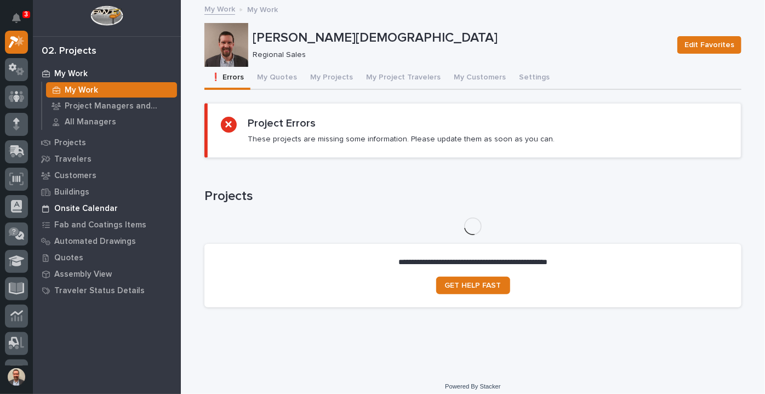 This screenshot has width=765, height=394. I want to click on a: Quotes, so click(107, 257).